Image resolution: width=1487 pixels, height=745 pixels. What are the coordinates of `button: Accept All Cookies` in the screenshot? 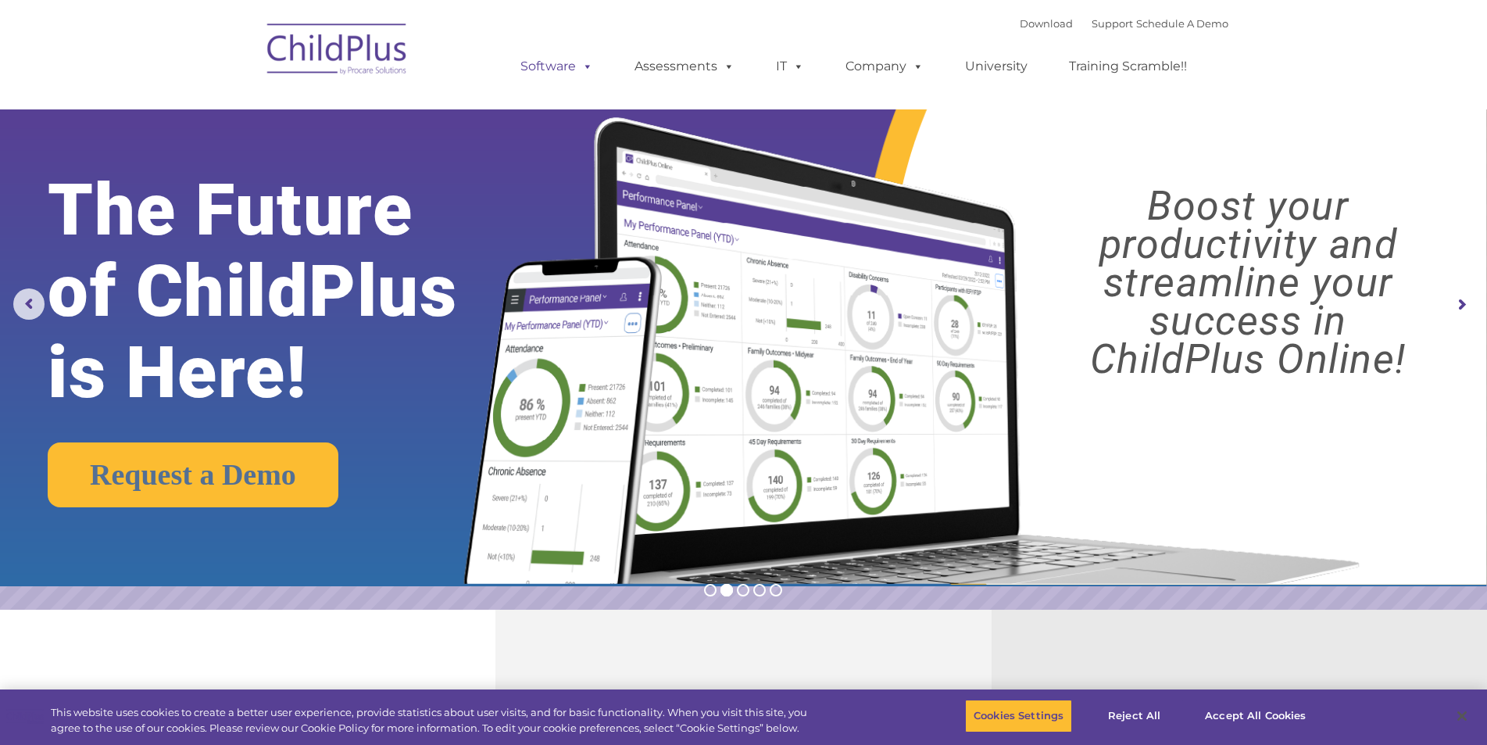 It's located at (1255, 716).